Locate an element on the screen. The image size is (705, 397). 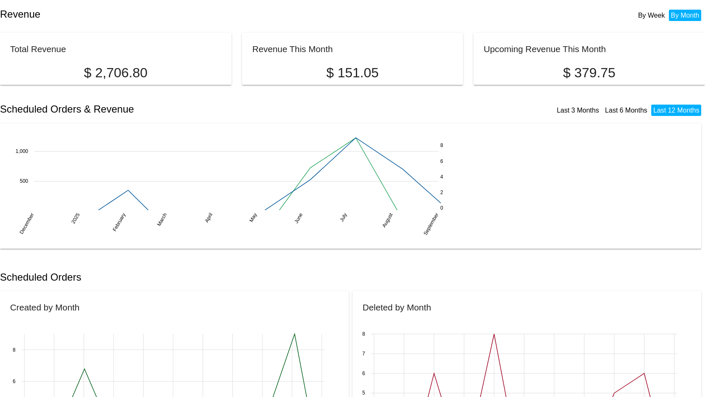
text: March is located at coordinates (162, 219).